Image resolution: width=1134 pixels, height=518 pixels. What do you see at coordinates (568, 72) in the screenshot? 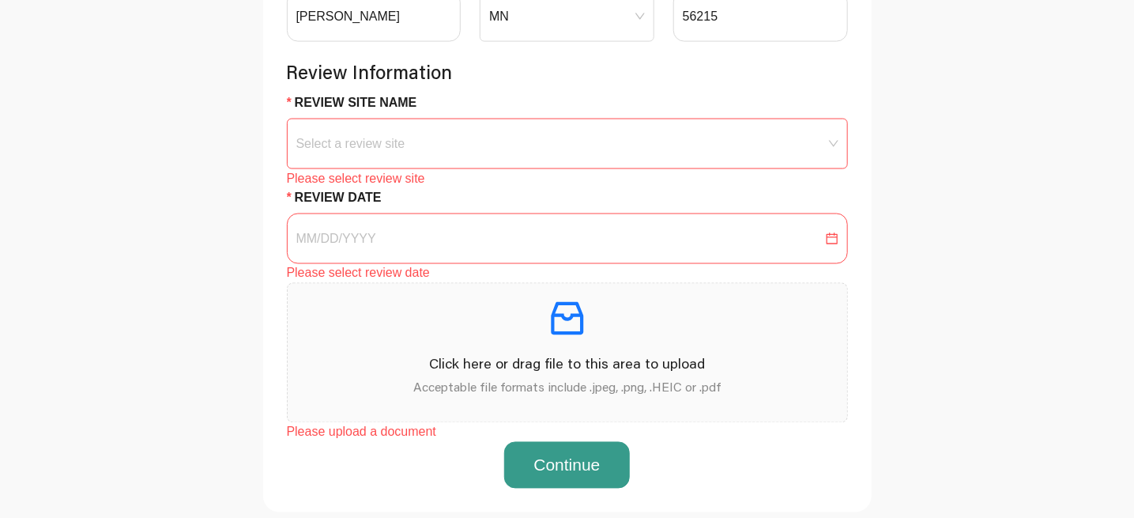
I see `h4: Review Information` at bounding box center [568, 72].